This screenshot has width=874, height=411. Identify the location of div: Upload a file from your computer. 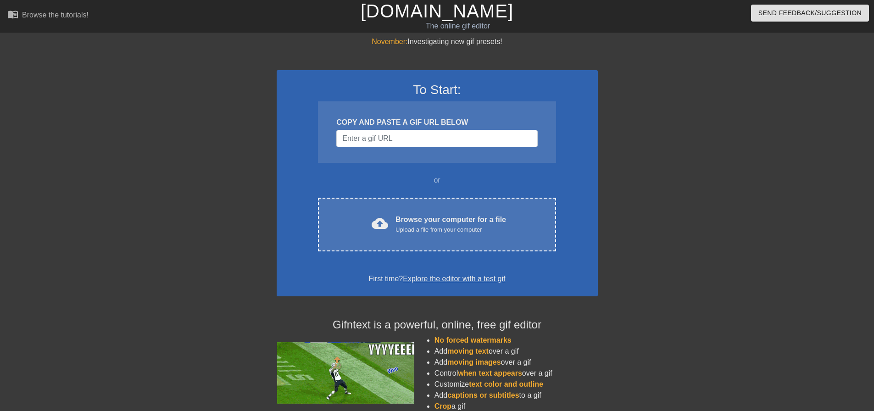
(451, 230).